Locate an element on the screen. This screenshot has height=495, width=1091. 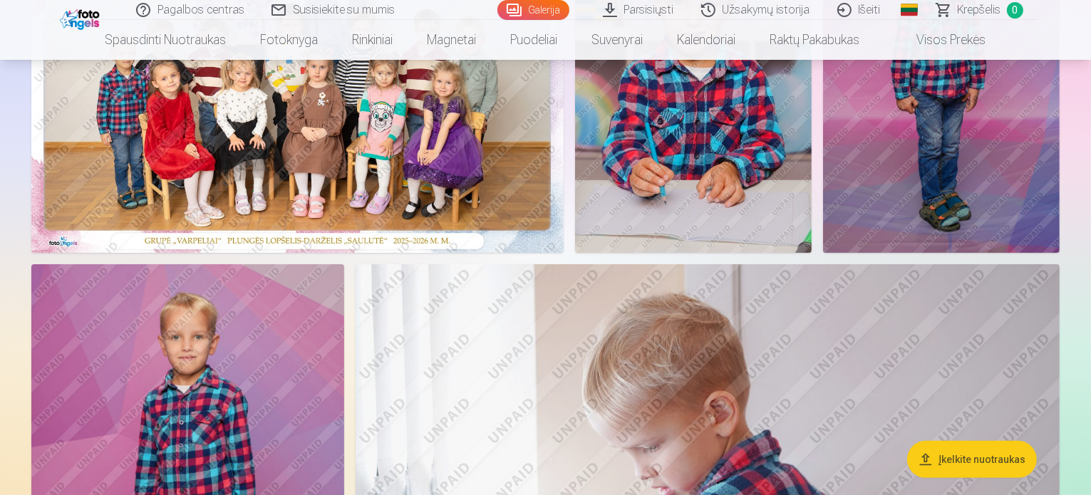
a: Visos prekės is located at coordinates (940, 40).